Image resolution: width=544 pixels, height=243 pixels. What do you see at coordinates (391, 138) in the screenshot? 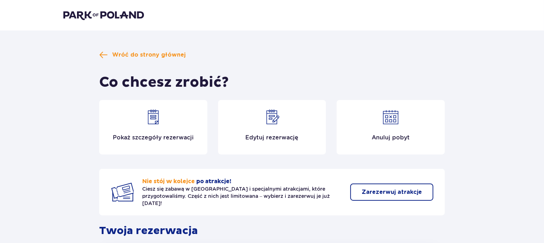
I see `p: Anuluj pobyt` at bounding box center [391, 138].